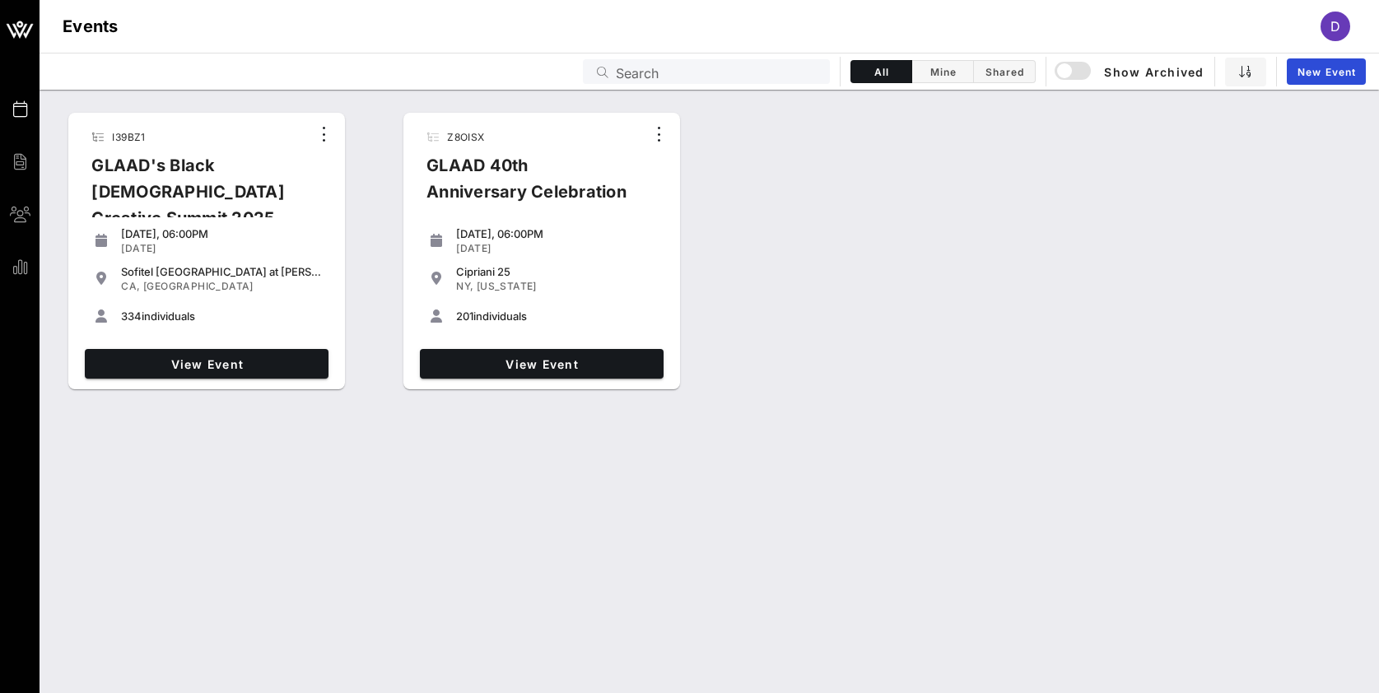 The image size is (1379, 693). What do you see at coordinates (943, 72) in the screenshot?
I see `span: Mine` at bounding box center [943, 72].